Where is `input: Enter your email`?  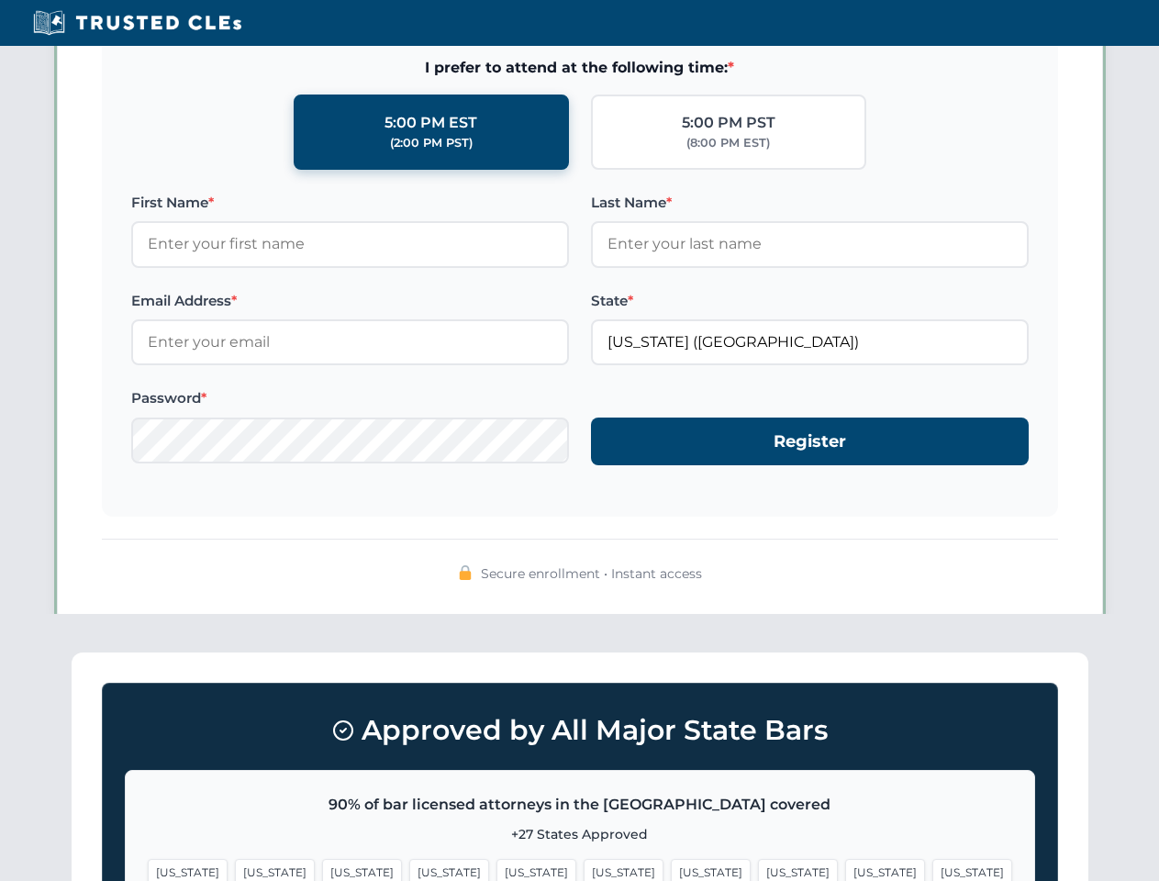 input: Enter your email is located at coordinates (350, 342).